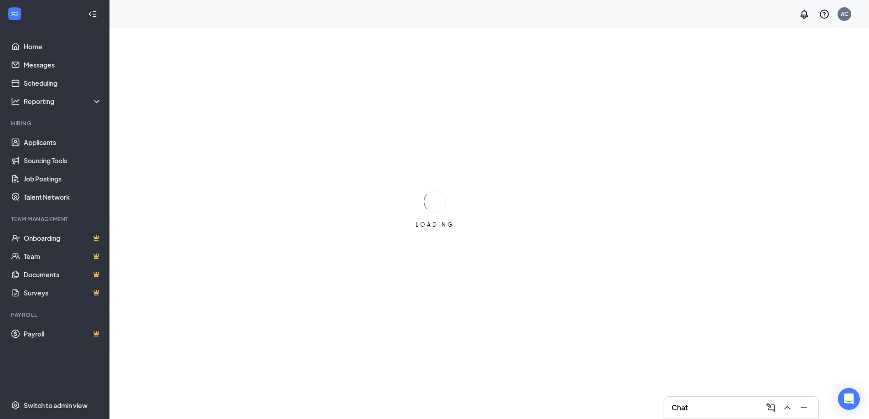  Describe the element at coordinates (63, 238) in the screenshot. I see `a: OnboardingCrown` at that location.